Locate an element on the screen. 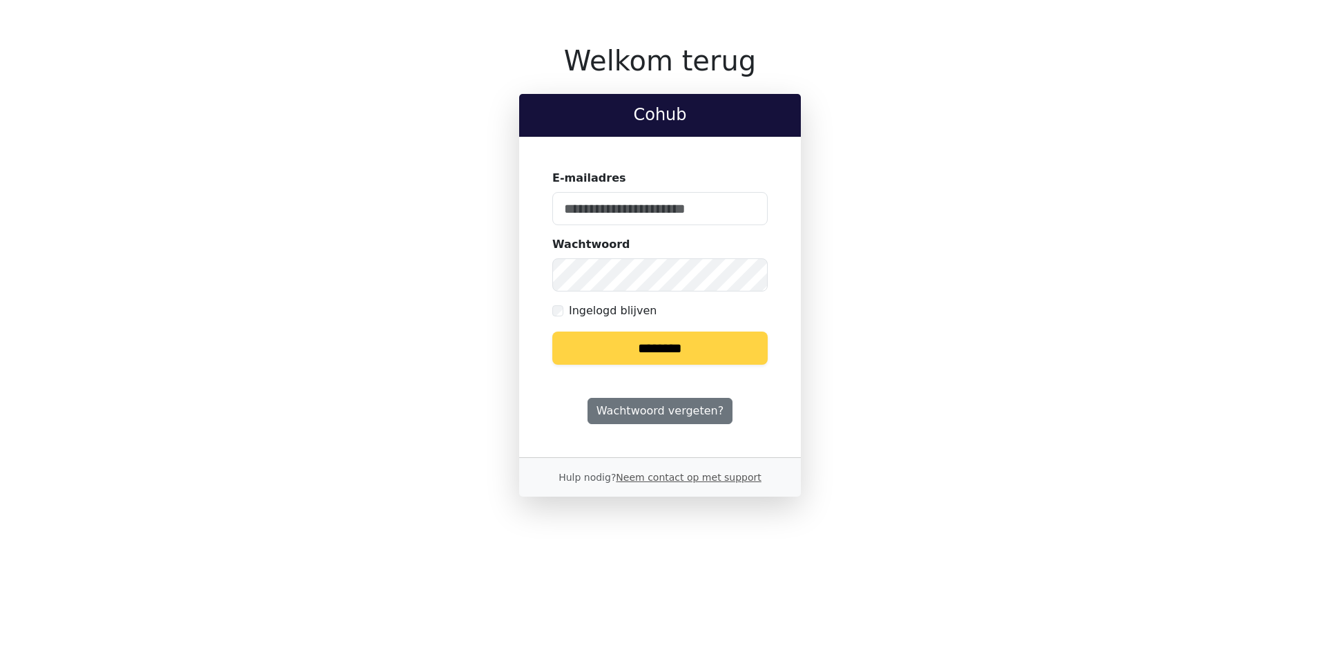 Image resolution: width=1320 pixels, height=659 pixels. label: Wachtwoord is located at coordinates (591, 244).